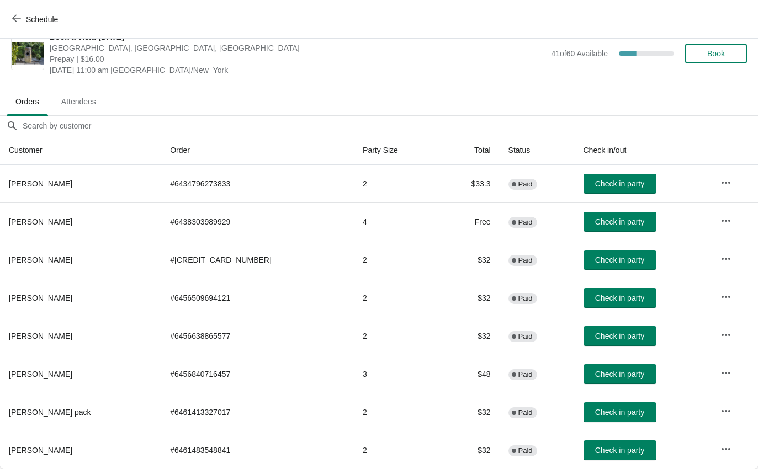  What do you see at coordinates (469, 150) in the screenshot?
I see `th: Total` at bounding box center [469, 150].